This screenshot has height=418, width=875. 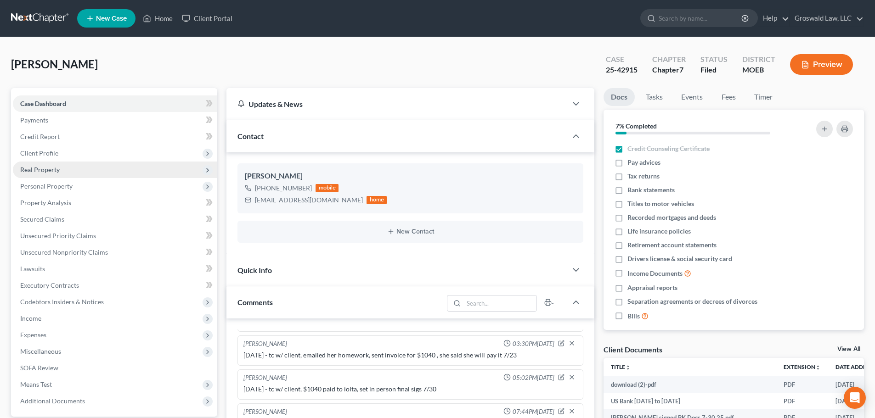 What do you see at coordinates (672, 218) in the screenshot?
I see `span: Recorded mortgages and deeds` at bounding box center [672, 218].